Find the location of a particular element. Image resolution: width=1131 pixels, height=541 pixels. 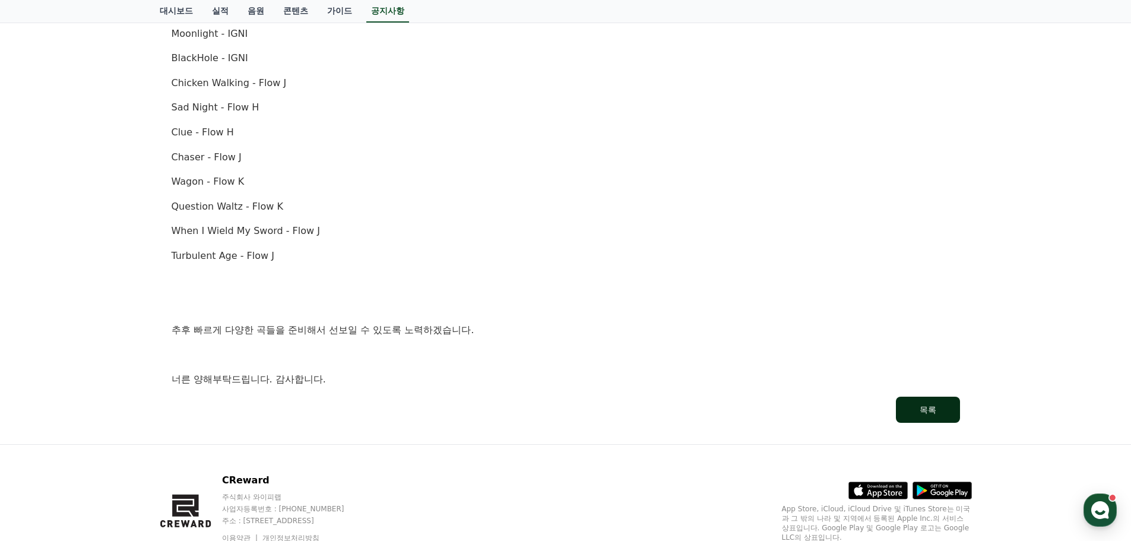

div: 목록 is located at coordinates (928, 410).